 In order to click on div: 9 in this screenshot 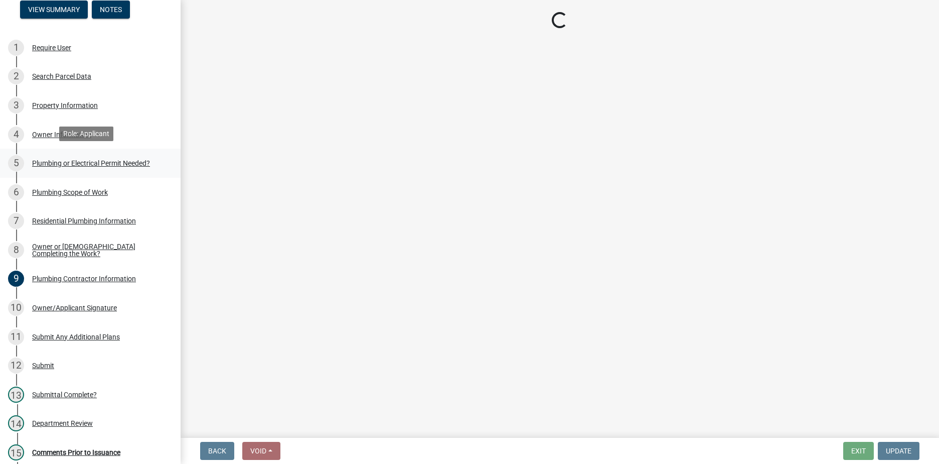, I will do `click(16, 278)`.